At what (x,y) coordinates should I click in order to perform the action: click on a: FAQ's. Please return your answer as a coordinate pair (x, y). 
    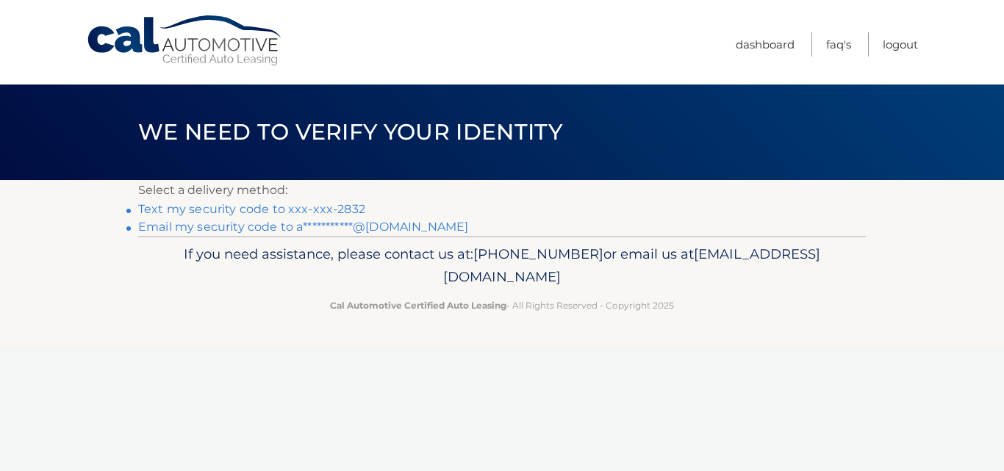
    Looking at the image, I should click on (839, 44).